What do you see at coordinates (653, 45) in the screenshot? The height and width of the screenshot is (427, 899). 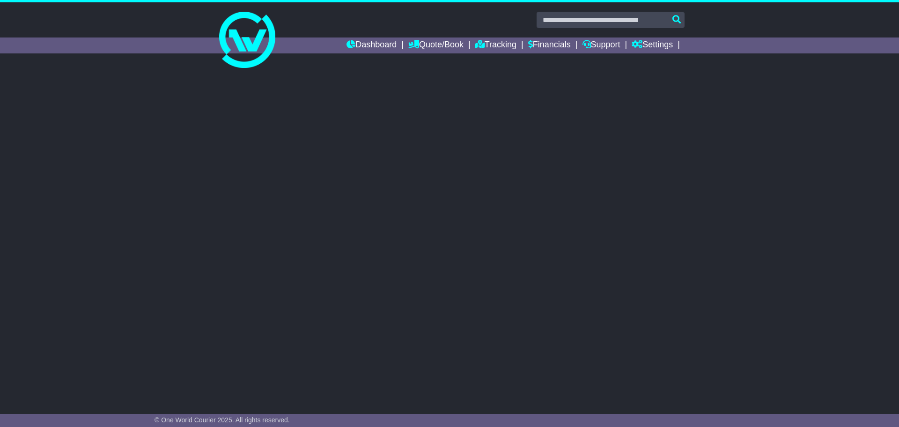 I see `a: Settings` at bounding box center [653, 45].